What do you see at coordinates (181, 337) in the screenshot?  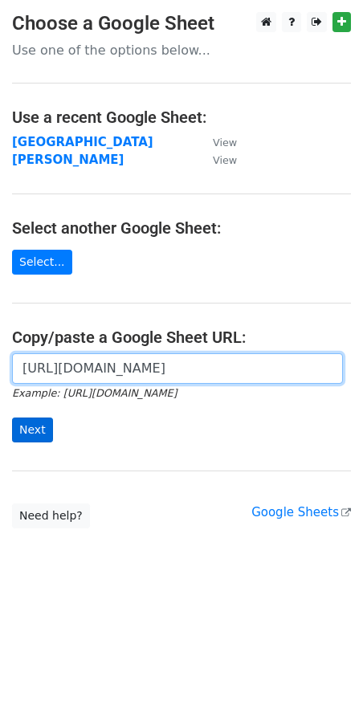 I see `h4: Copy/paste a Google Sheet URL:` at bounding box center [181, 337].